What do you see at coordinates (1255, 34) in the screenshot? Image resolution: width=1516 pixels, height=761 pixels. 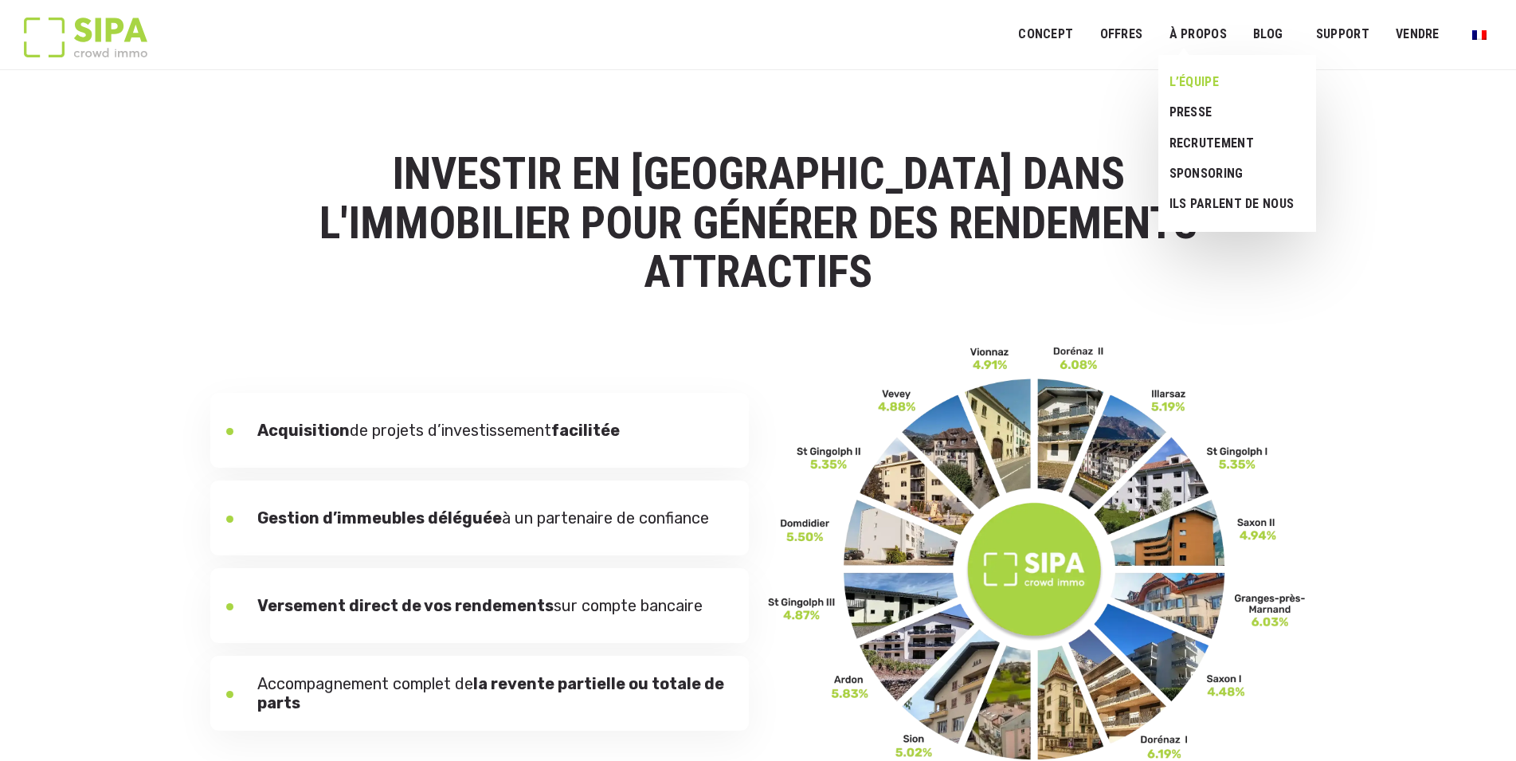 I see `nav: Menu principal` at bounding box center [1255, 34].